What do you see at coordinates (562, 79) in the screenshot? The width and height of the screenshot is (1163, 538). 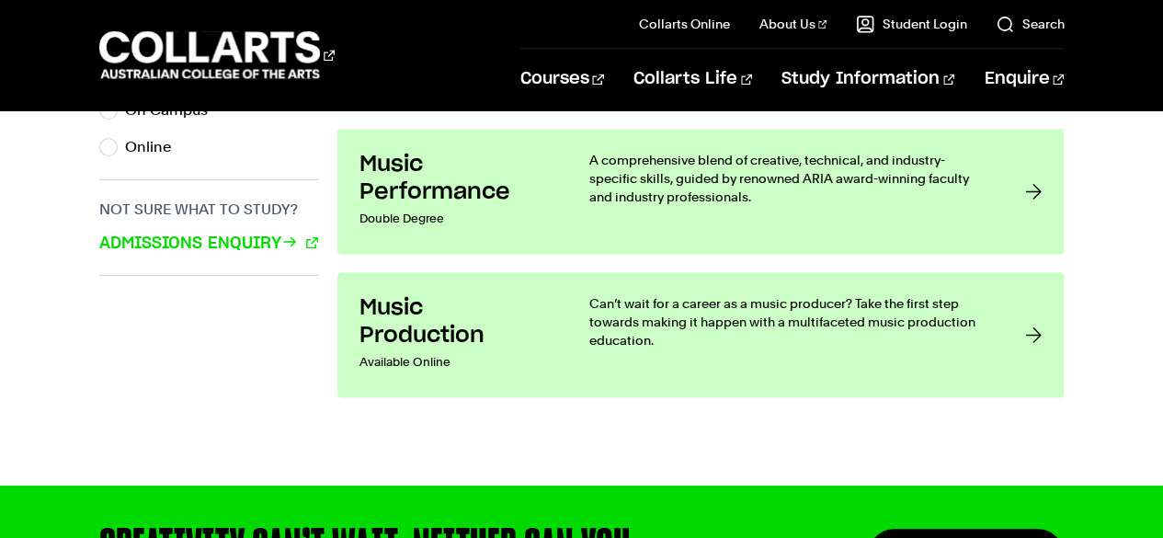 I see `a: Courses` at bounding box center [562, 79].